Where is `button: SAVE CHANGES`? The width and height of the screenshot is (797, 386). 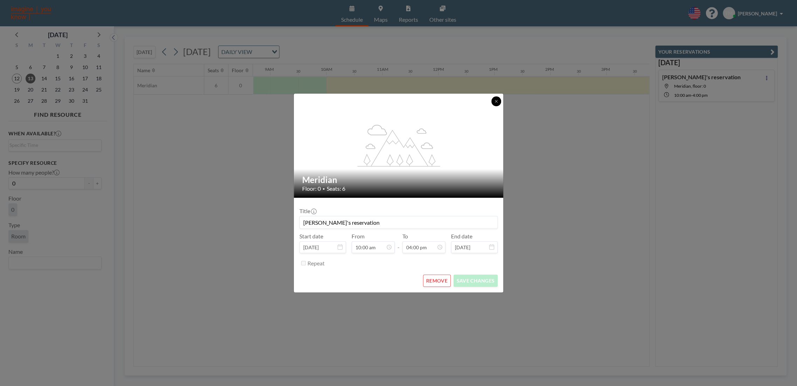 button: SAVE CHANGES is located at coordinates (476, 280).